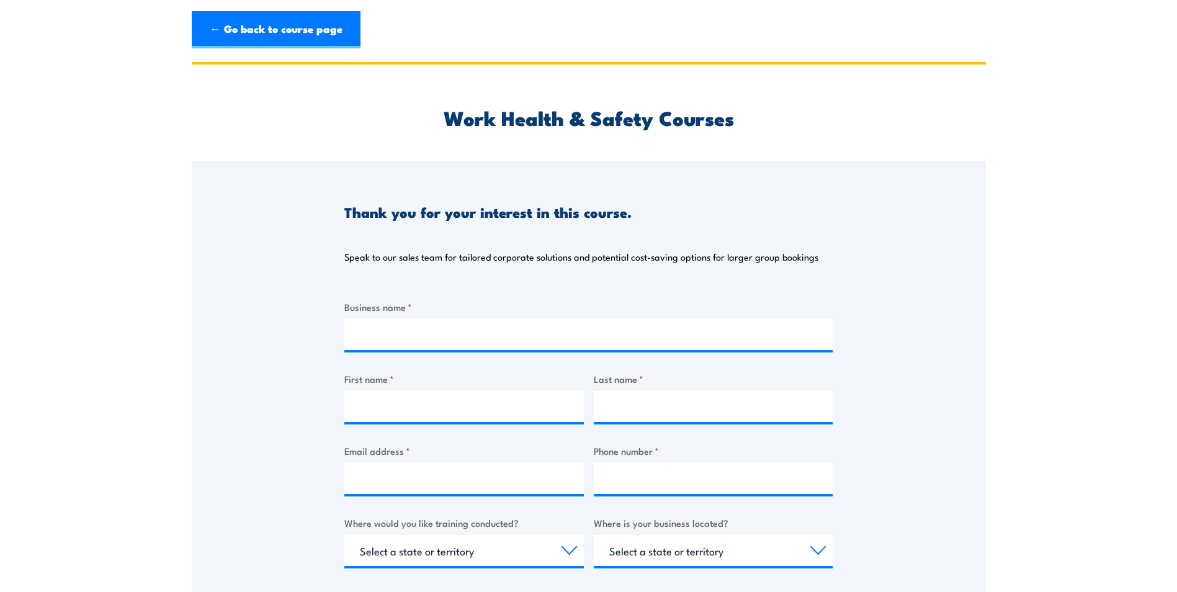 The height and width of the screenshot is (592, 1177). I want to click on label: Last name, so click(714, 379).